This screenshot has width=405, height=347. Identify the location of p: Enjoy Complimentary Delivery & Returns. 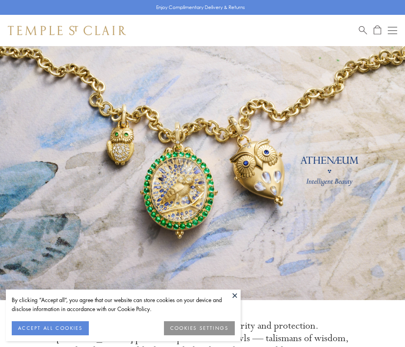
(200, 7).